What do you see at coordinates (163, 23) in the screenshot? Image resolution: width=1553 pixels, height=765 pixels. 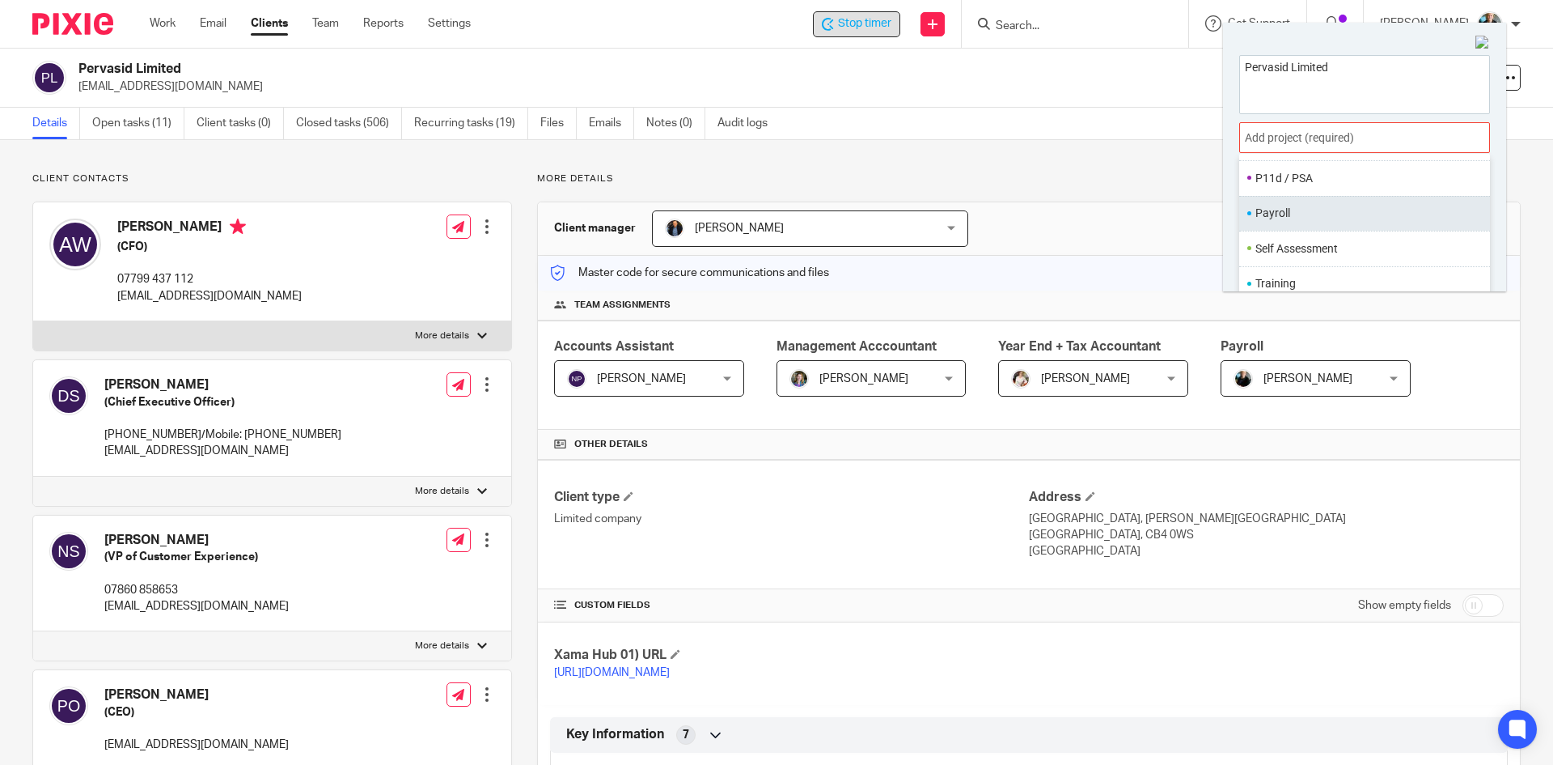 I see `a: Work` at bounding box center [163, 23].